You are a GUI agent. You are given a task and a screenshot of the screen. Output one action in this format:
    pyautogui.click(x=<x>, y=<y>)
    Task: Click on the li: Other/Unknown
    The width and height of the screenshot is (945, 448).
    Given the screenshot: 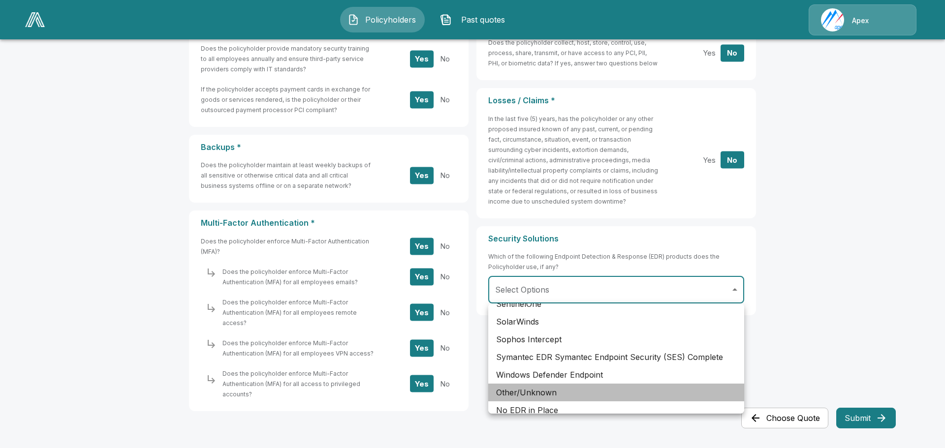 What is the action you would take?
    pyautogui.click(x=616, y=393)
    